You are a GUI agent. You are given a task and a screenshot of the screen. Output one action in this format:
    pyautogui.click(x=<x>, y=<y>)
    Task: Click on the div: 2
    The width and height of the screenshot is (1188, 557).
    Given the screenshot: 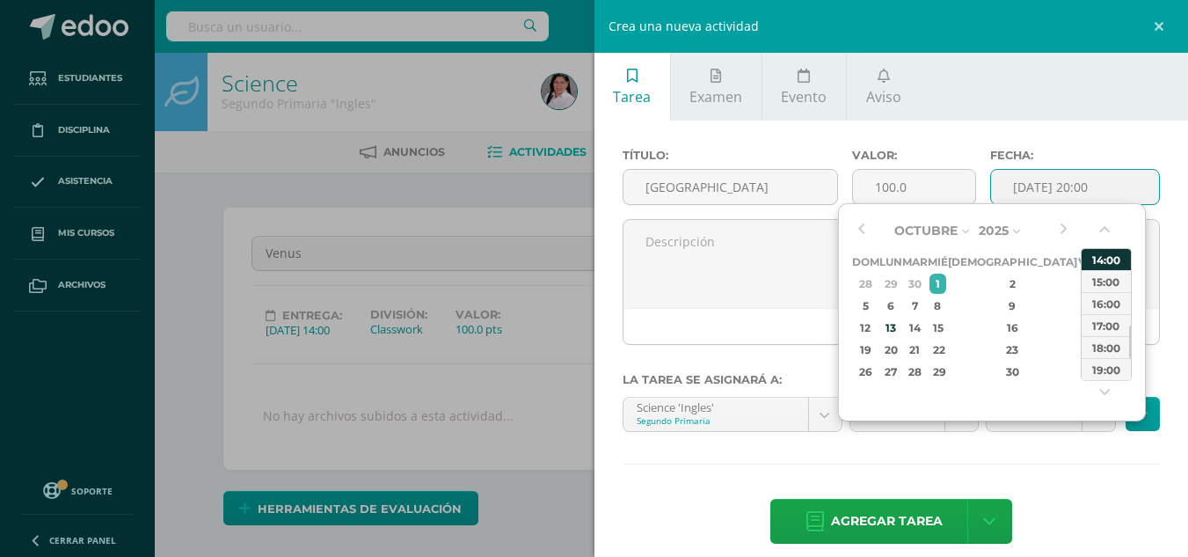 What is the action you would take?
    pyautogui.click(x=1013, y=283)
    